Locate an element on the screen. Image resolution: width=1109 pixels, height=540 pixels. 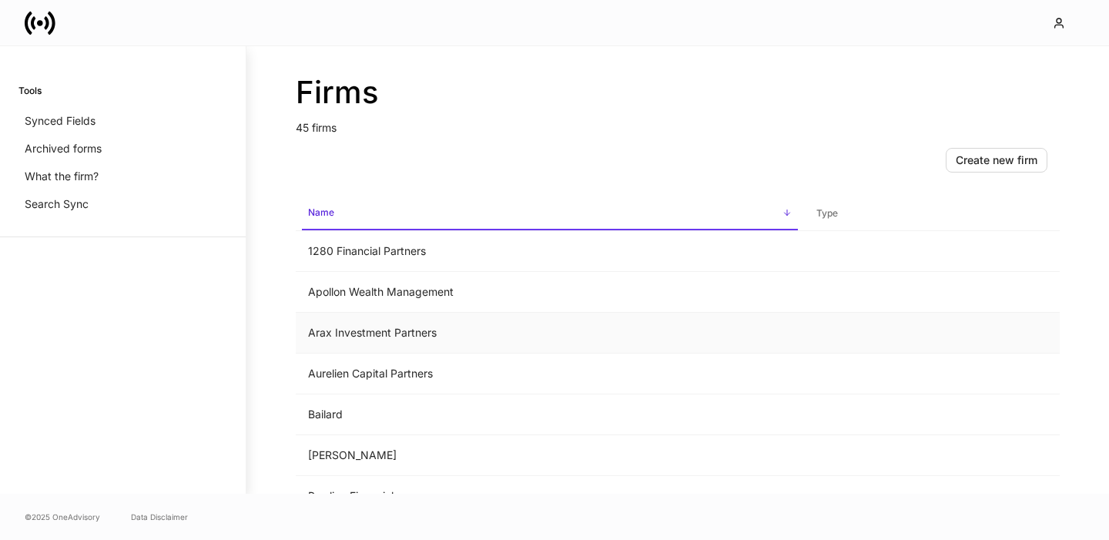
span: Name is located at coordinates (550, 213).